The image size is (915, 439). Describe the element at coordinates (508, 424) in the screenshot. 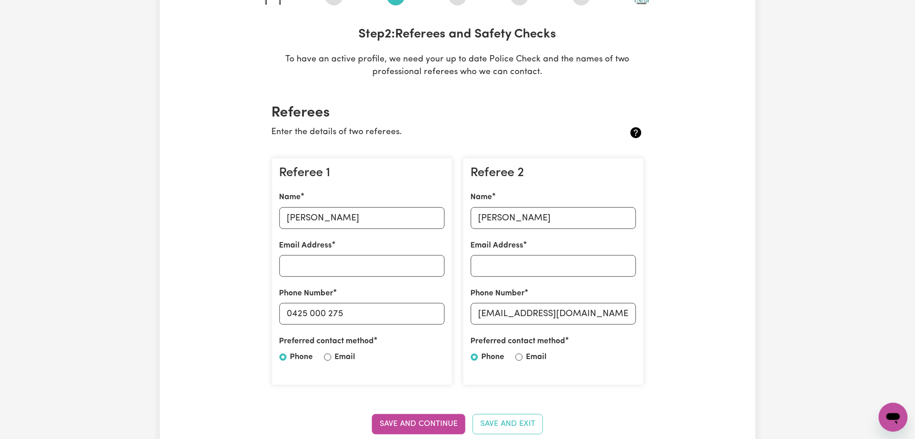

I see `button: Save and Exit` at that location.